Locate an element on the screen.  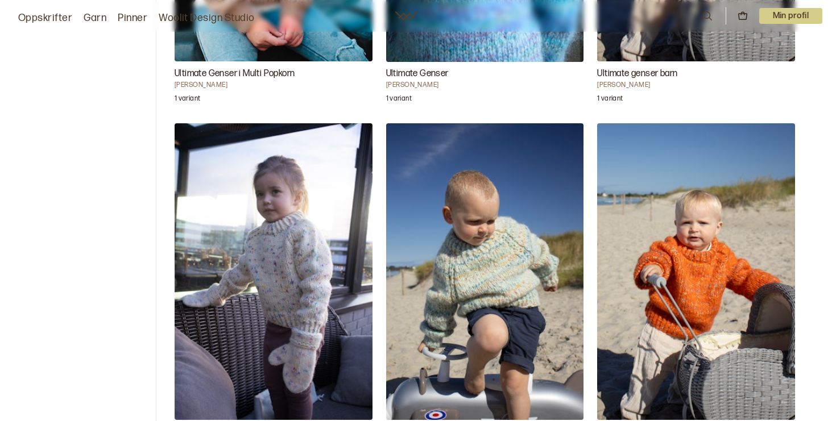
a: Oppskrifter is located at coordinates (45, 18).